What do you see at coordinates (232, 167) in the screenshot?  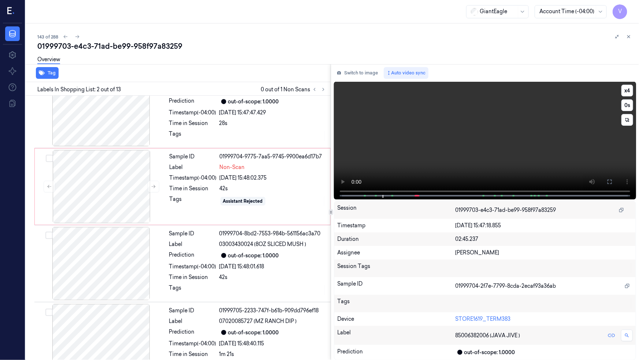 I see `span: Non-Scan` at bounding box center [232, 167].